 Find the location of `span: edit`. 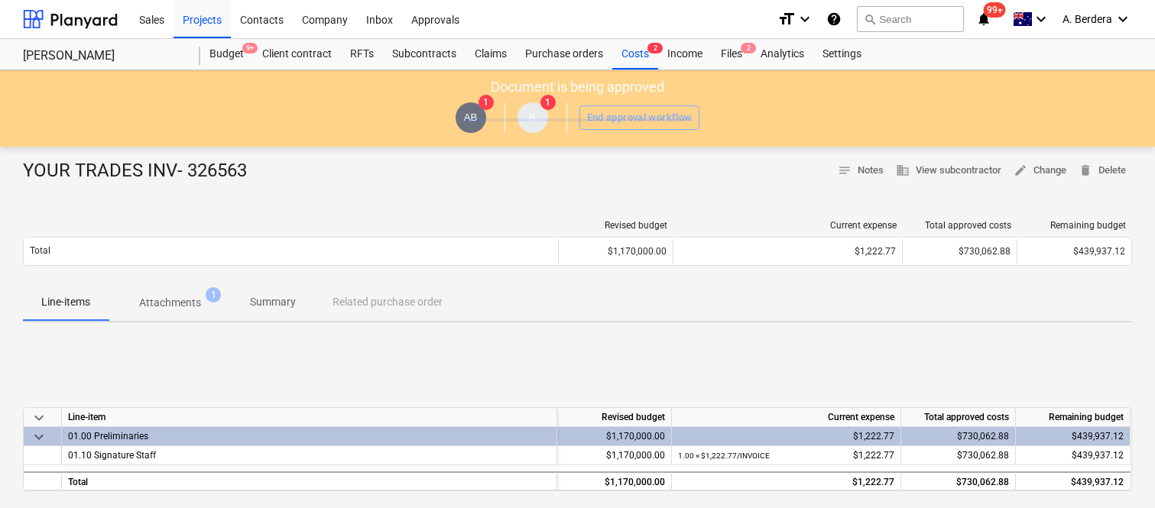

span: edit is located at coordinates (1020, 170).